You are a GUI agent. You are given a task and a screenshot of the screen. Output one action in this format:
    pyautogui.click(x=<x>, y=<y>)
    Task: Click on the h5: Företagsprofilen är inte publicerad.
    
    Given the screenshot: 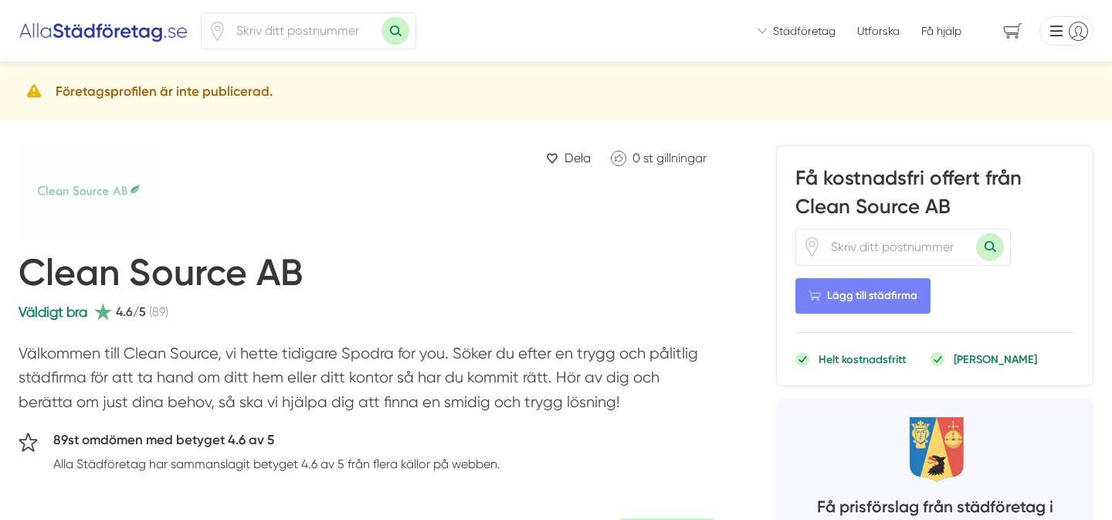 What is the action you would take?
    pyautogui.click(x=164, y=91)
    